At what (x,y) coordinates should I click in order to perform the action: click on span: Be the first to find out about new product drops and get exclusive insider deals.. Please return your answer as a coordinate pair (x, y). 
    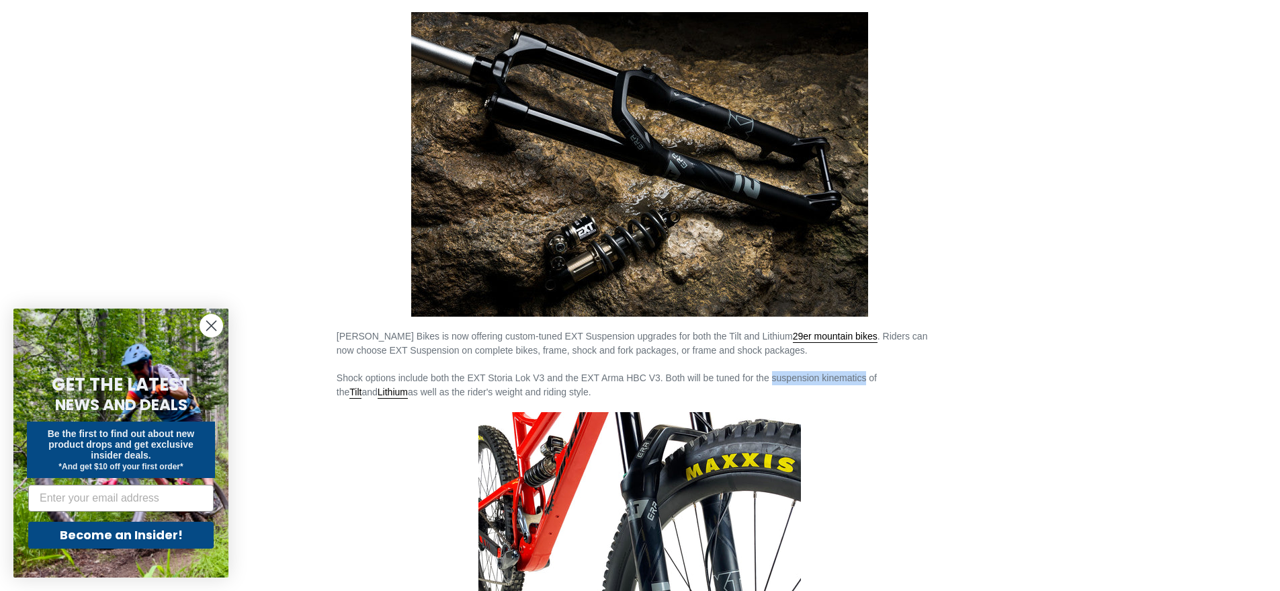
    Looking at the image, I should click on (121, 444).